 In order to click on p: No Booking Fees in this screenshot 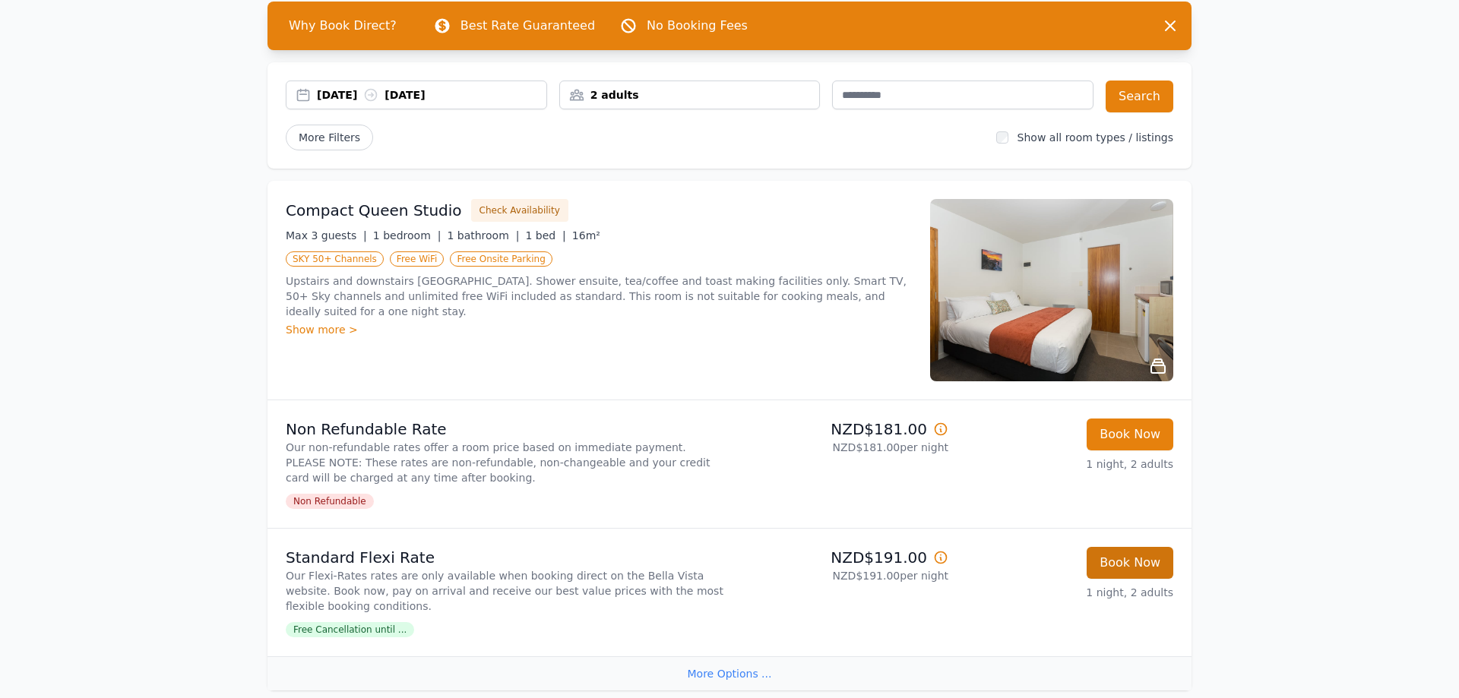, I will do `click(697, 26)`.